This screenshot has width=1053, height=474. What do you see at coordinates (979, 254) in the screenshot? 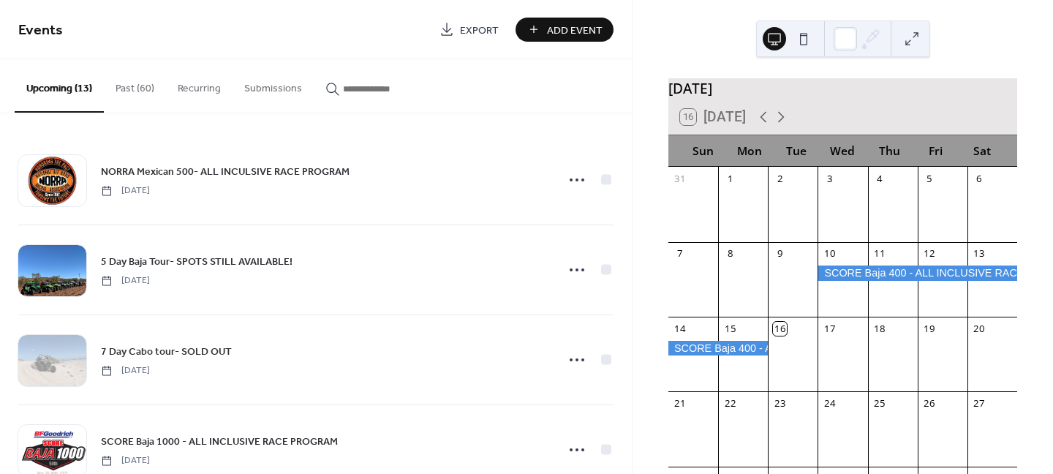
I see `div: 13` at bounding box center [979, 254].